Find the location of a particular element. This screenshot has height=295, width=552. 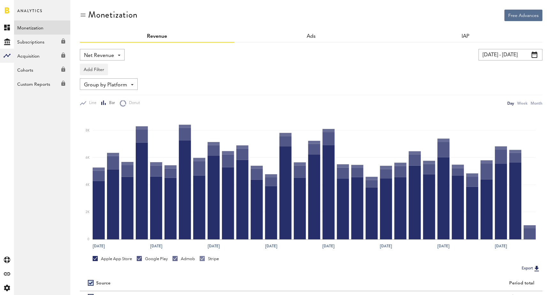

a: Revenue is located at coordinates (157, 36).